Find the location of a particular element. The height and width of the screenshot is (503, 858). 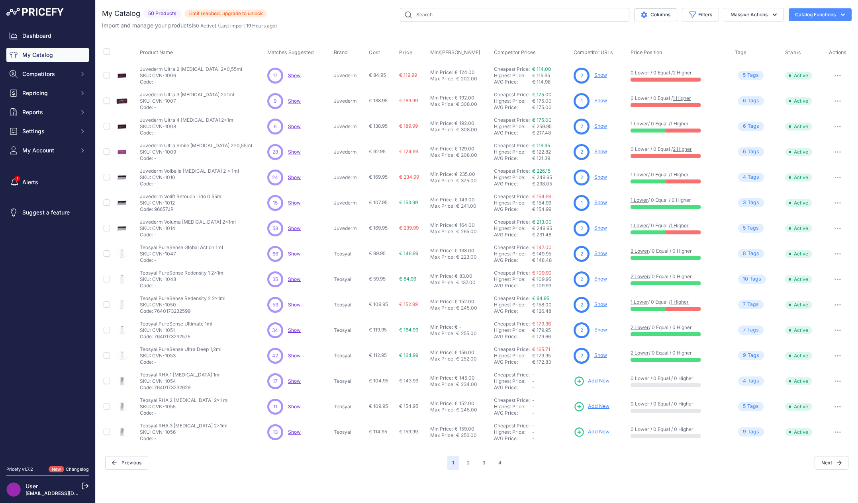

span: Limit reached, upgrade to unlock is located at coordinates (225, 14).